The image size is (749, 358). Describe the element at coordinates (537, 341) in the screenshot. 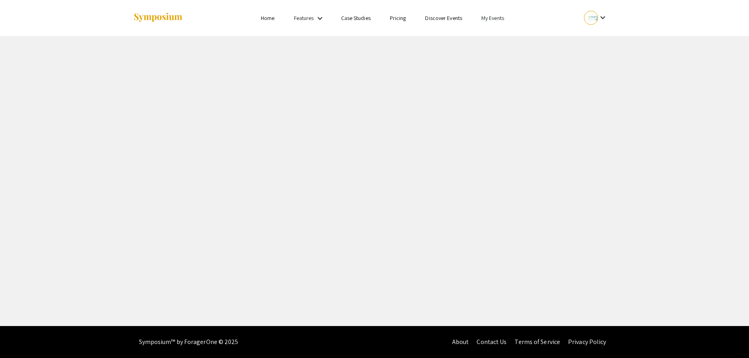

I see `a: Terms of Service` at that location.